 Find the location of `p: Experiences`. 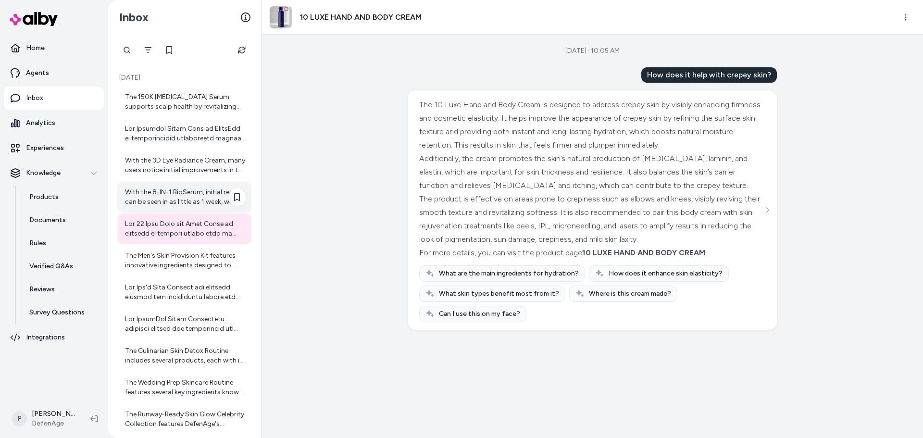

p: Experiences is located at coordinates (45, 148).